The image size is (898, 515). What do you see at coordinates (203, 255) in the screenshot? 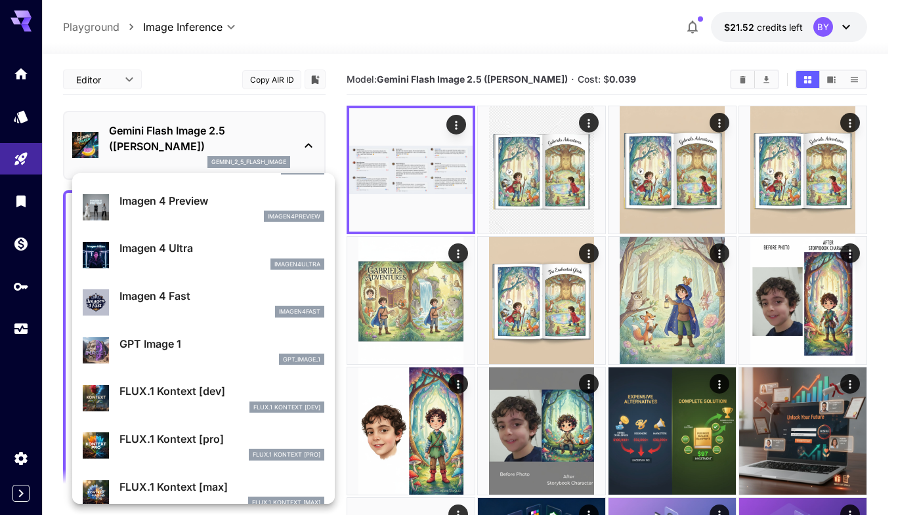
I see `div: Imagen 4 Ultraimagen4ultra` at bounding box center [203, 255].